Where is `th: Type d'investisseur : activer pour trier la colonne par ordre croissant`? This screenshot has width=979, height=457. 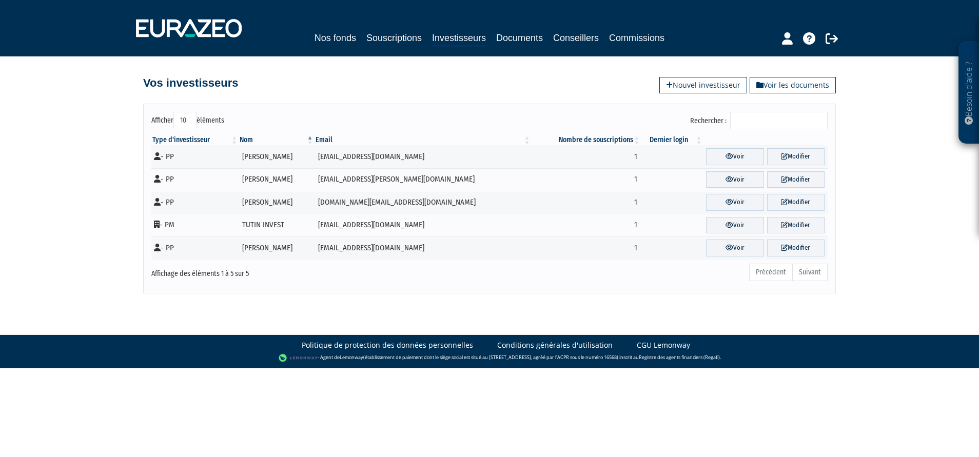 th: Type d'investisseur : activer pour trier la colonne par ordre croissant is located at coordinates (195, 140).